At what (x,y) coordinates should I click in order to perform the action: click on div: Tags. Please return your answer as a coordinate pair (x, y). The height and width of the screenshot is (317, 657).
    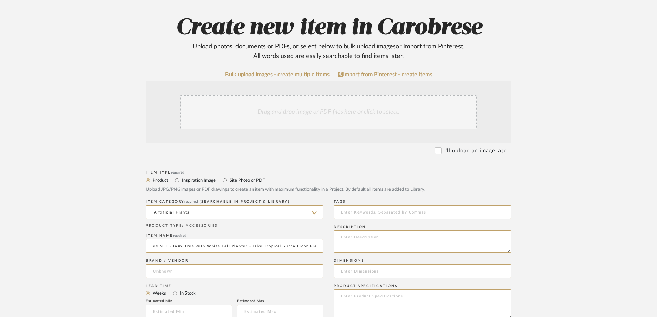
    Looking at the image, I should click on (422, 202).